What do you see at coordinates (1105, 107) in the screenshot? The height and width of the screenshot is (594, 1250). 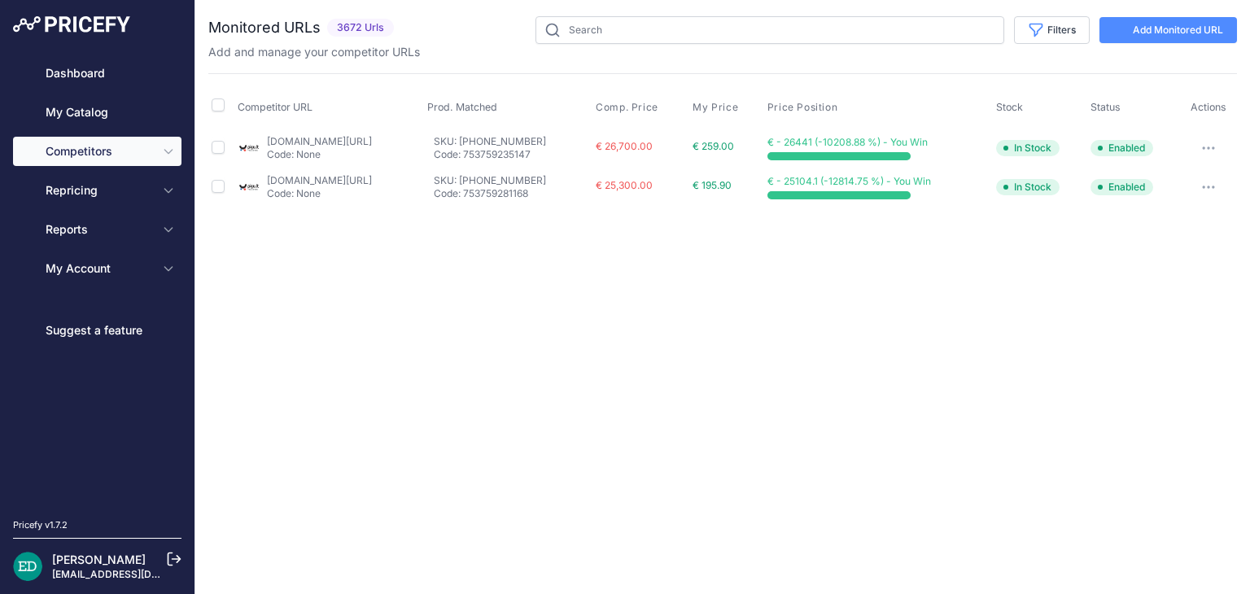 I see `span: Status` at bounding box center [1105, 107].